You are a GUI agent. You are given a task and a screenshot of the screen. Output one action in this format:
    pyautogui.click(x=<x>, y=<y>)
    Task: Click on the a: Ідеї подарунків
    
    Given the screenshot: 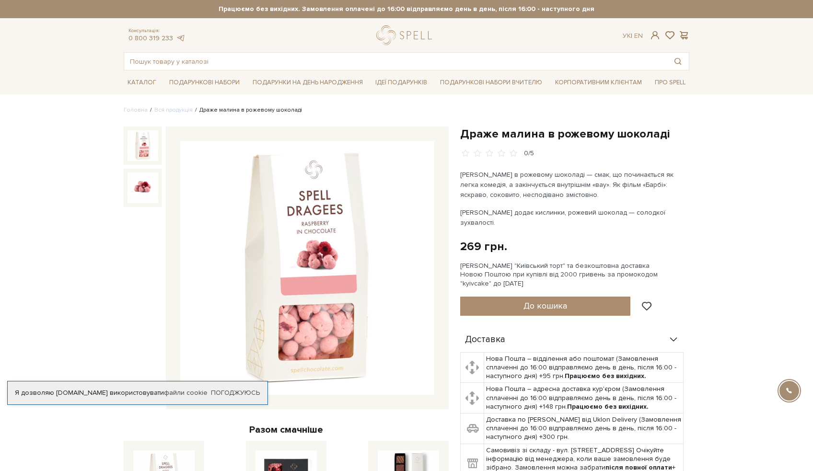 What is the action you would take?
    pyautogui.click(x=401, y=82)
    